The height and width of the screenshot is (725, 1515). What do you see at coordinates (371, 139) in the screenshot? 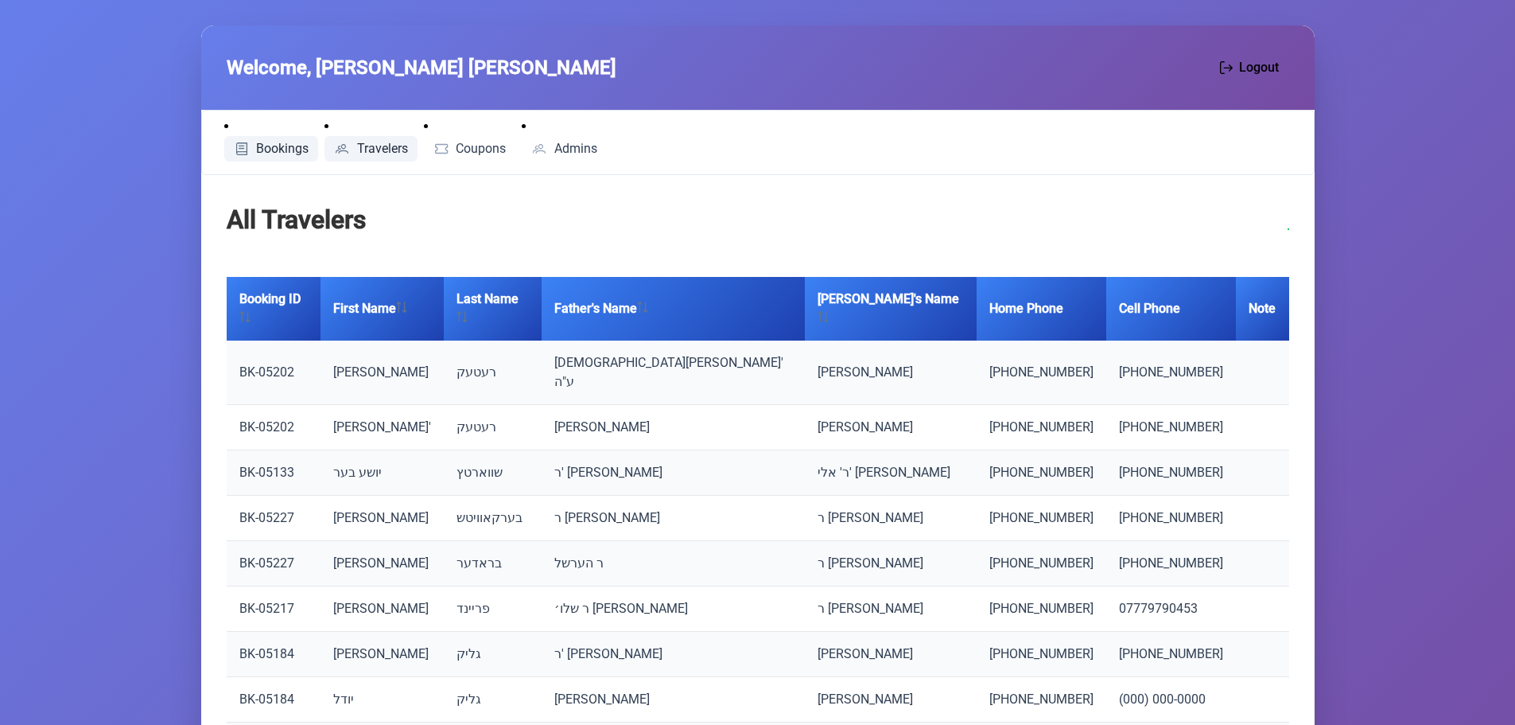
I see `li: Travelers` at bounding box center [371, 139].